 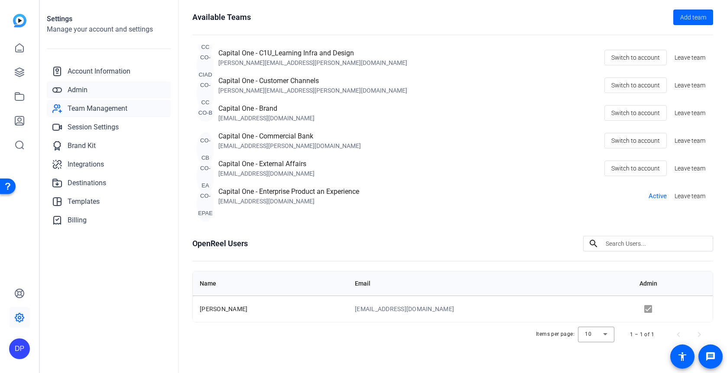 I want to click on span: Account Information, so click(x=99, y=71).